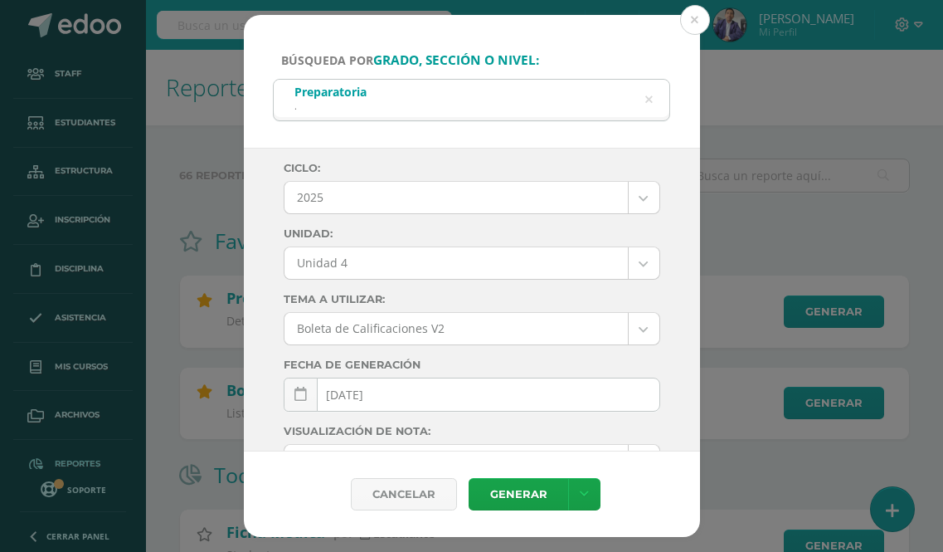 The image size is (943, 552). What do you see at coordinates (472, 431) in the screenshot?
I see `label: Visualización de nota:` at bounding box center [472, 431].